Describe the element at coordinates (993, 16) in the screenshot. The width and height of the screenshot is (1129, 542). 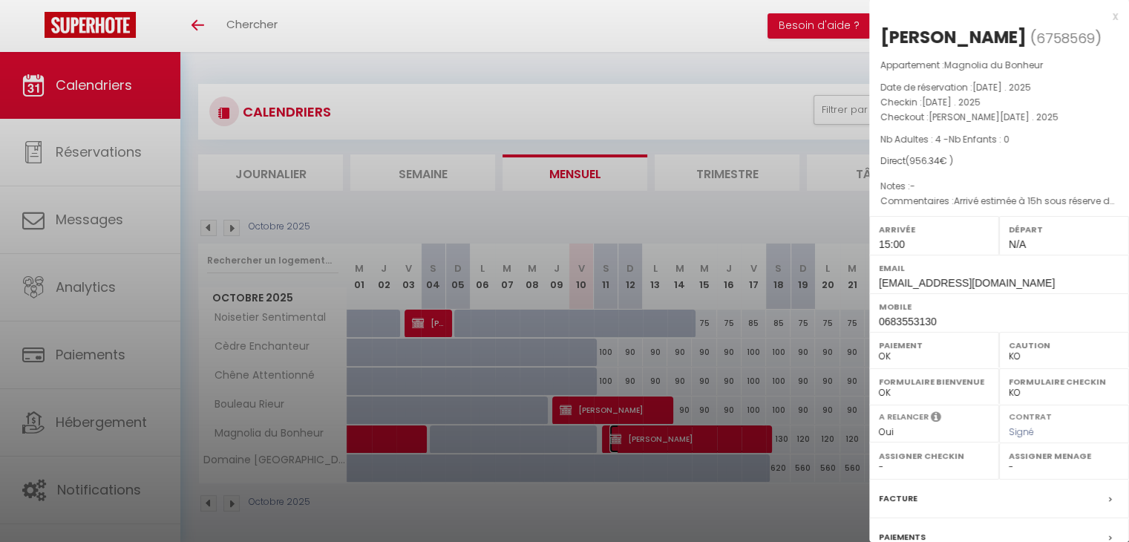
I see `div: x` at that location.